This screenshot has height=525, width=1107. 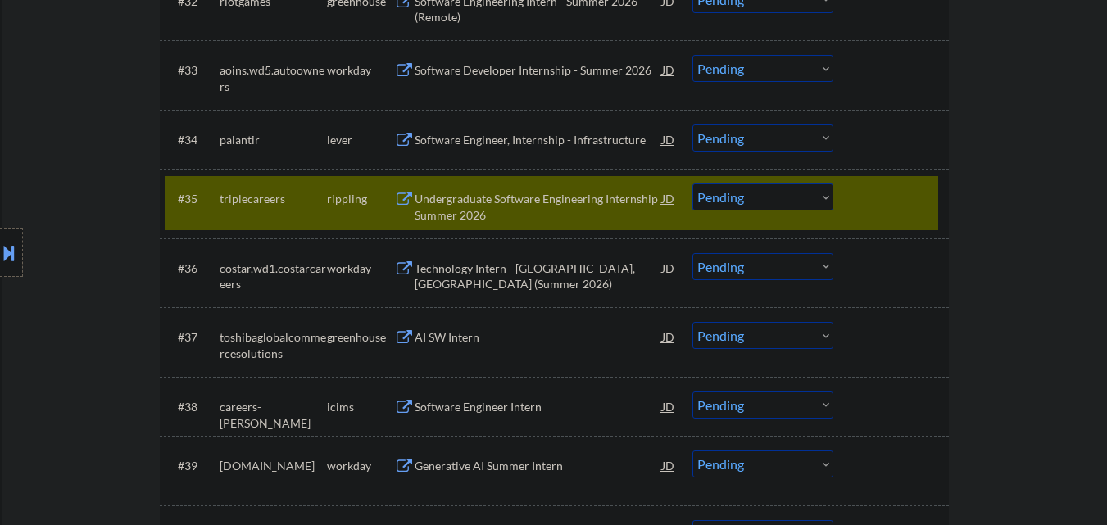 What do you see at coordinates (538, 337) in the screenshot?
I see `div: AI SW Intern` at bounding box center [538, 337].